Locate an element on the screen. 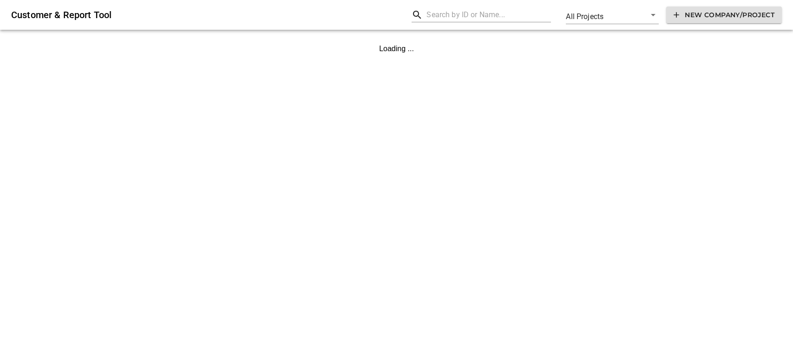 This screenshot has height=359, width=793. input: Search by ID or Name... is located at coordinates (489, 15).